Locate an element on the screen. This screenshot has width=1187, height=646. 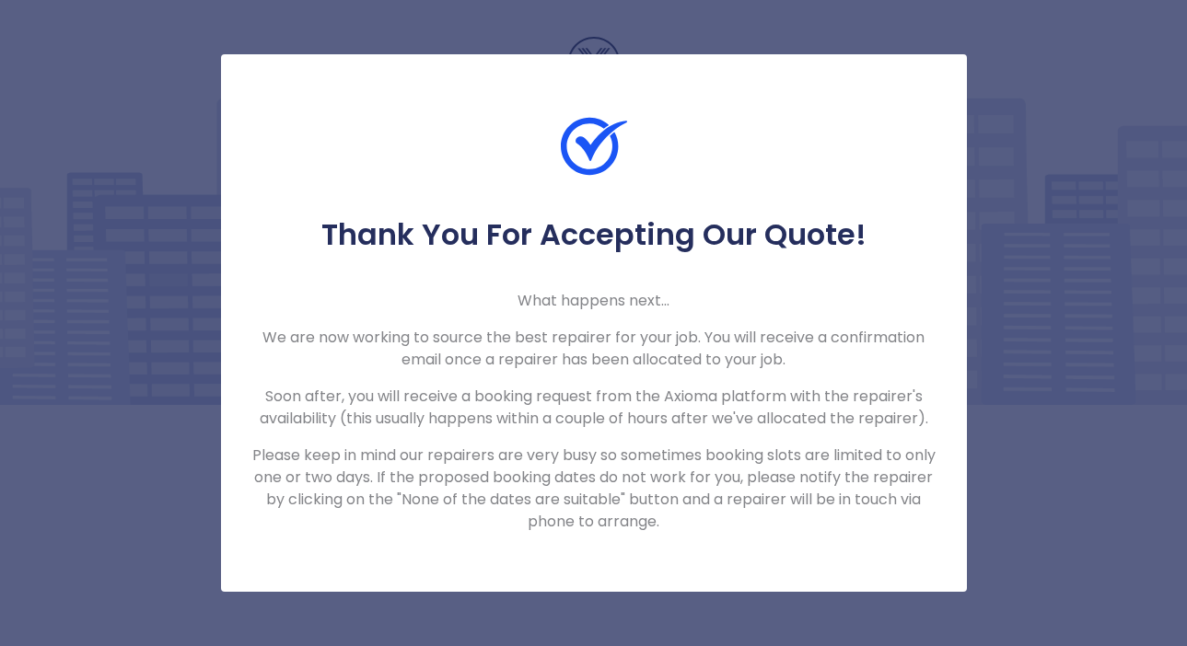
h5: Thank You For Accepting Our Quote! is located at coordinates (594, 235).